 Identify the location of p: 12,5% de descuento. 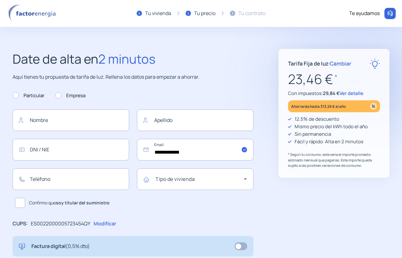
(317, 119).